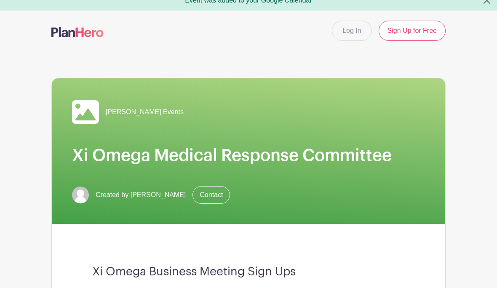 The width and height of the screenshot is (497, 288). I want to click on a: Log In, so click(352, 31).